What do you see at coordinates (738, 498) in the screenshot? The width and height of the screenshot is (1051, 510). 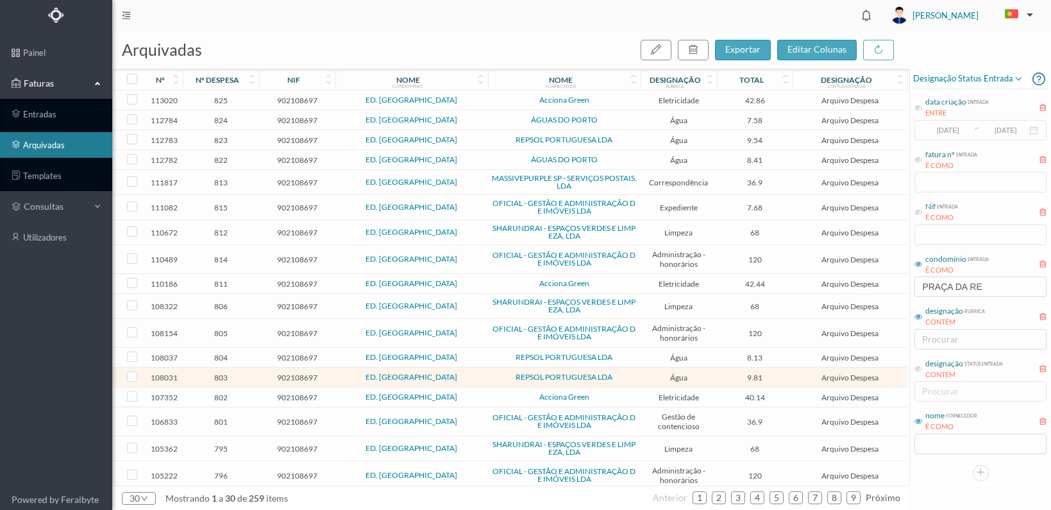 I see `a: 3` at bounding box center [738, 498].